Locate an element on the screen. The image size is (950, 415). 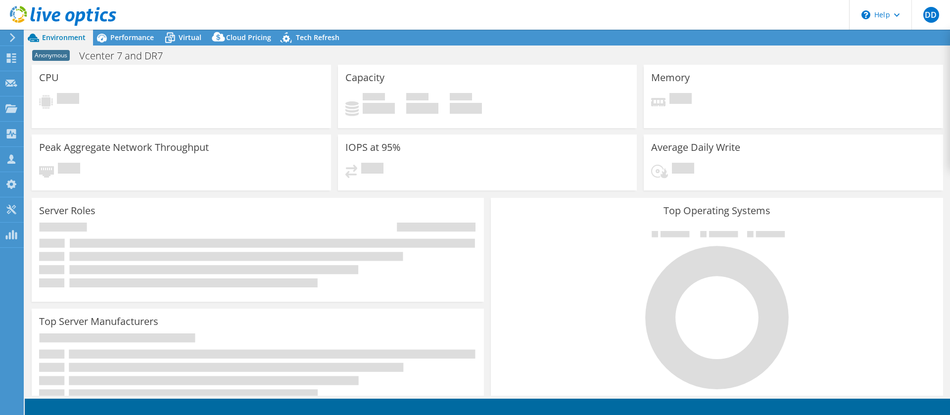
span: Virtual is located at coordinates (190, 37).